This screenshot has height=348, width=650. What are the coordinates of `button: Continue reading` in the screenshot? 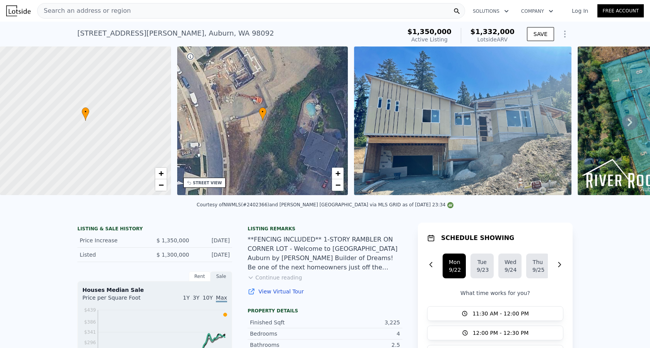 It's located at (275, 277).